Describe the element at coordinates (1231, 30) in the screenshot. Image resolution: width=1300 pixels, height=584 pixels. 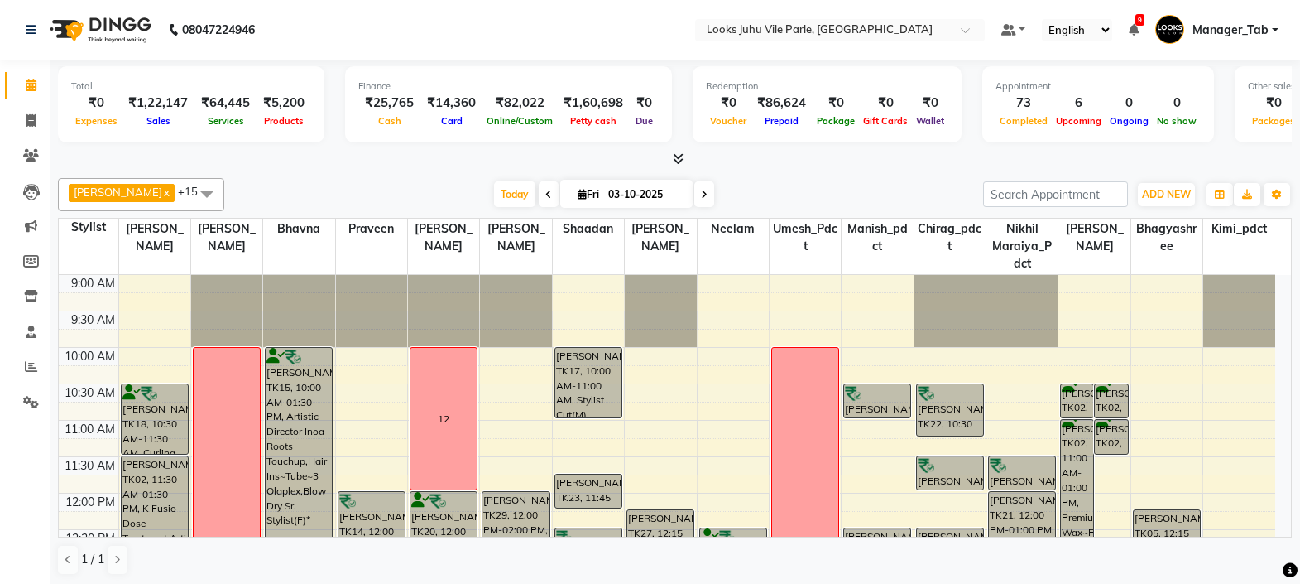
I see `span: Manager_Tab` at that location.